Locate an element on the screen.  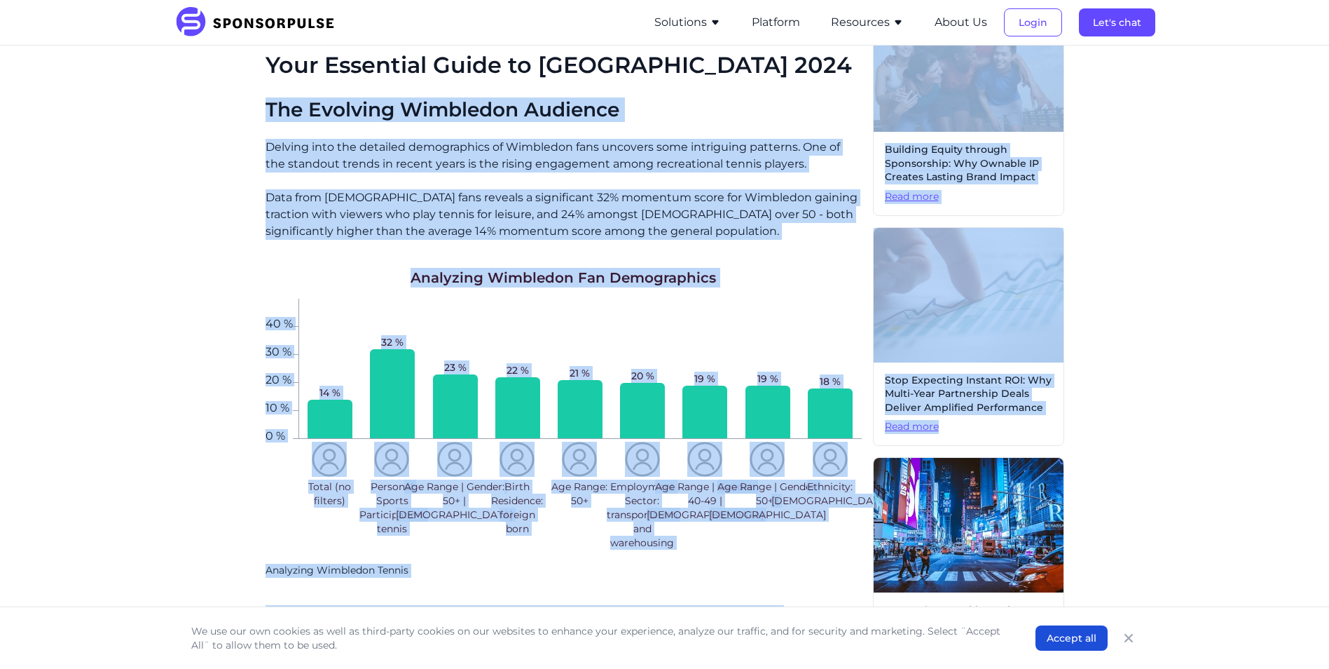
span: 32 % is located at coordinates (392, 342).